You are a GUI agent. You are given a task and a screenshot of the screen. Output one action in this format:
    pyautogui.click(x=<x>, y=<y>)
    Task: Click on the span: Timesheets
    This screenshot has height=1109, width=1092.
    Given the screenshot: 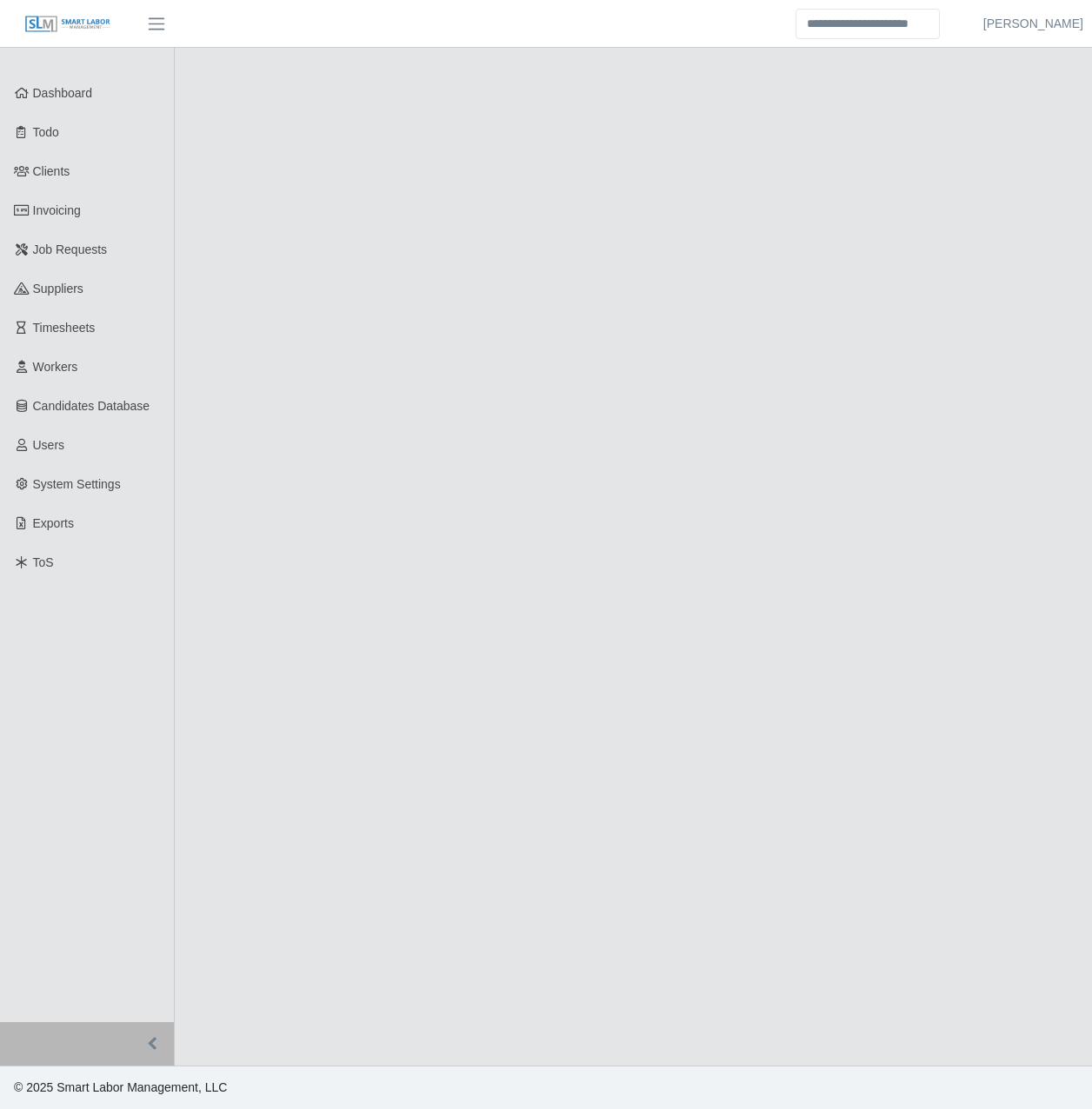 What is the action you would take?
    pyautogui.click(x=64, y=327)
    